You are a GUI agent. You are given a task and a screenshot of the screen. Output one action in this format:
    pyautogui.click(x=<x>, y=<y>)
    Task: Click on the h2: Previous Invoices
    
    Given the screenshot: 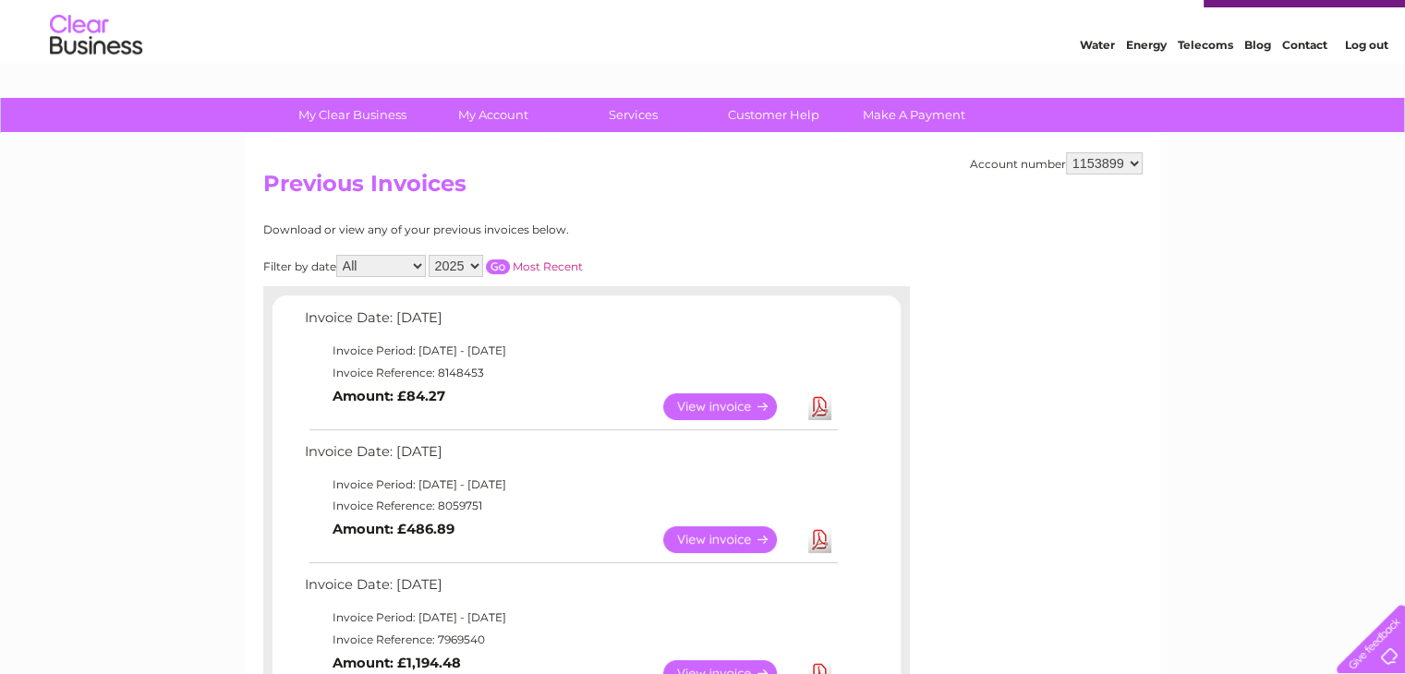 What is the action you would take?
    pyautogui.click(x=703, y=188)
    